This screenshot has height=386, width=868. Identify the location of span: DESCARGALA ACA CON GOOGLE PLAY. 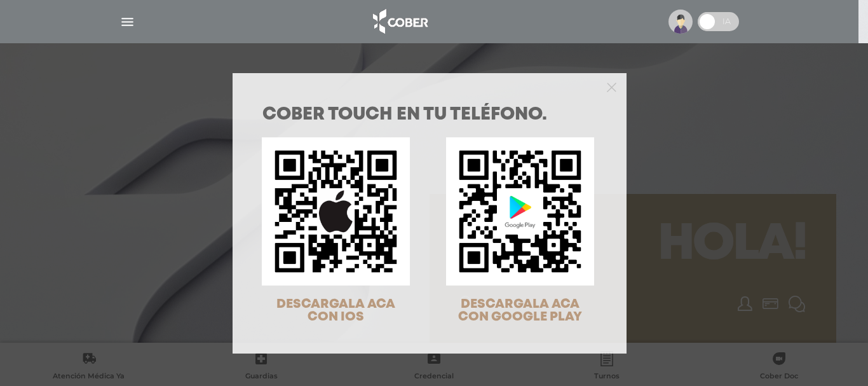
(520, 310).